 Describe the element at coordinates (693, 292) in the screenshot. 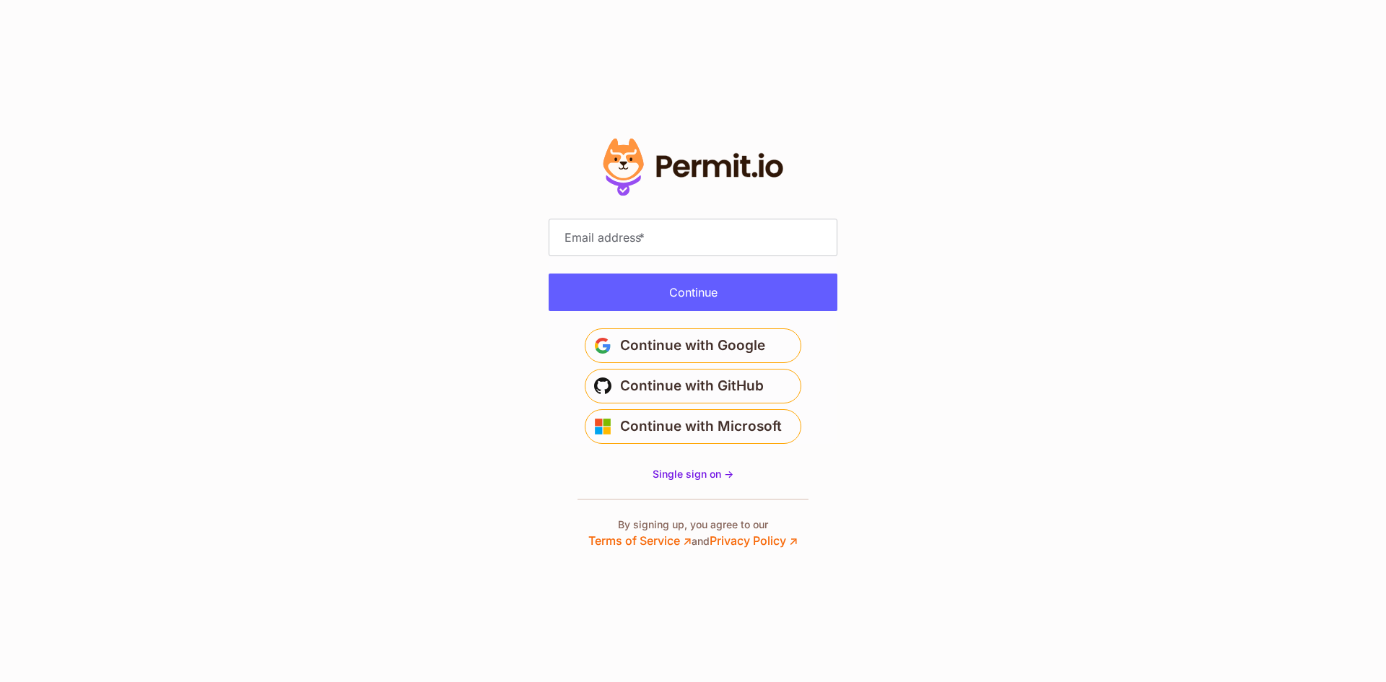

I see `button: Continue` at that location.